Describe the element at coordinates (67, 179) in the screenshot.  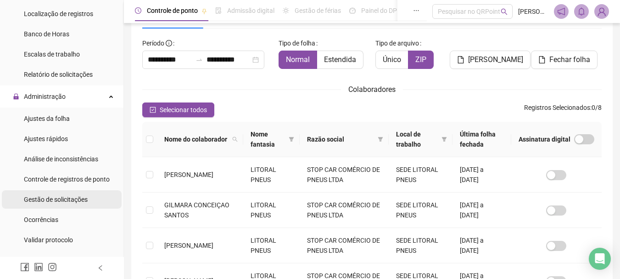
I see `span: Controle de registros de ponto` at that location.